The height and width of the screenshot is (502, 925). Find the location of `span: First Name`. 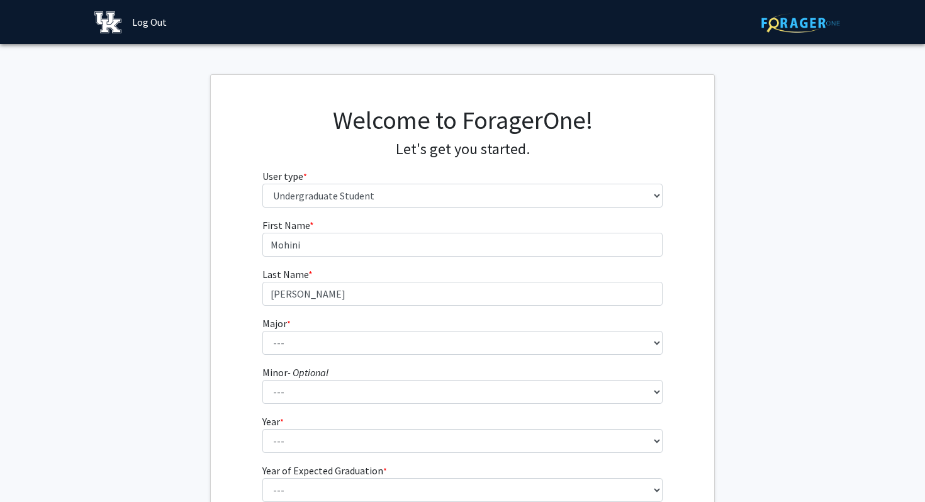

span: First Name is located at coordinates (286, 225).